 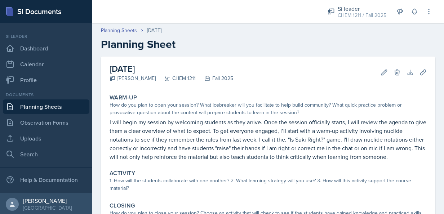 What do you see at coordinates (122, 206) in the screenshot?
I see `label: Closing` at bounding box center [122, 206].